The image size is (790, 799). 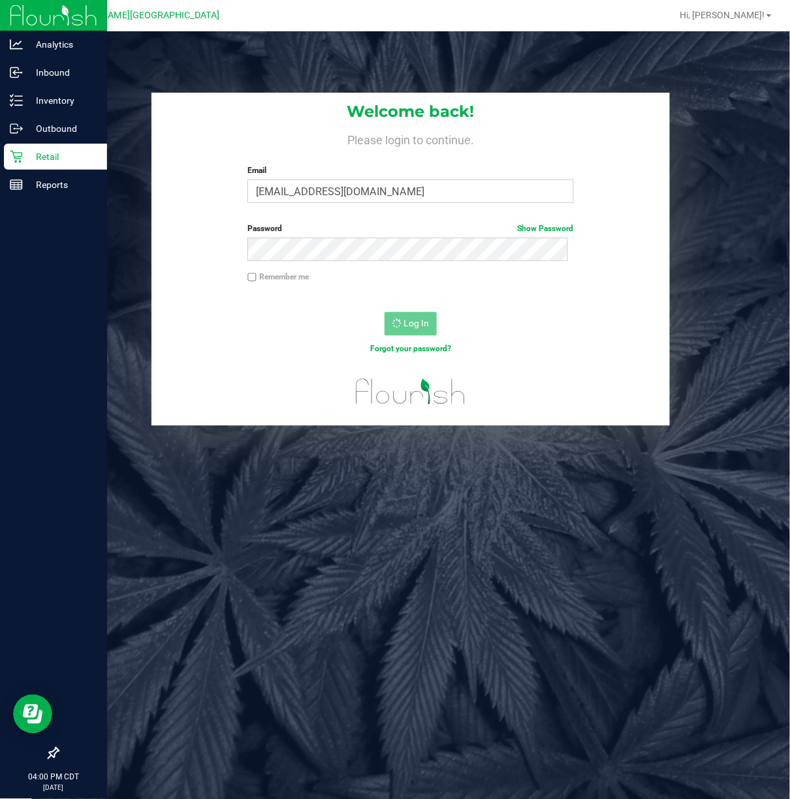 I want to click on label: Email, so click(x=411, y=170).